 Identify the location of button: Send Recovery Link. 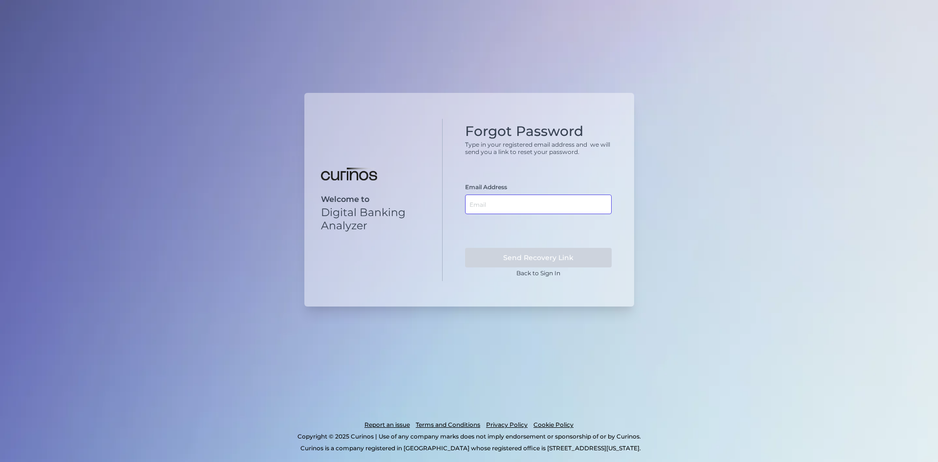
(538, 257).